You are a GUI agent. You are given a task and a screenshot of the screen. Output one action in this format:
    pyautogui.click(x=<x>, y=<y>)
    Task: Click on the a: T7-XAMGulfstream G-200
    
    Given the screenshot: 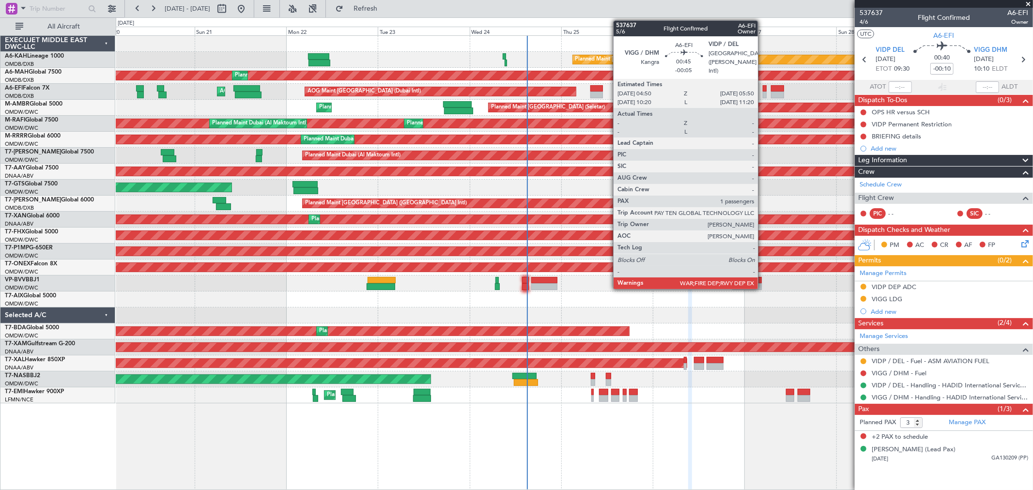 What is the action you would take?
    pyautogui.click(x=40, y=344)
    